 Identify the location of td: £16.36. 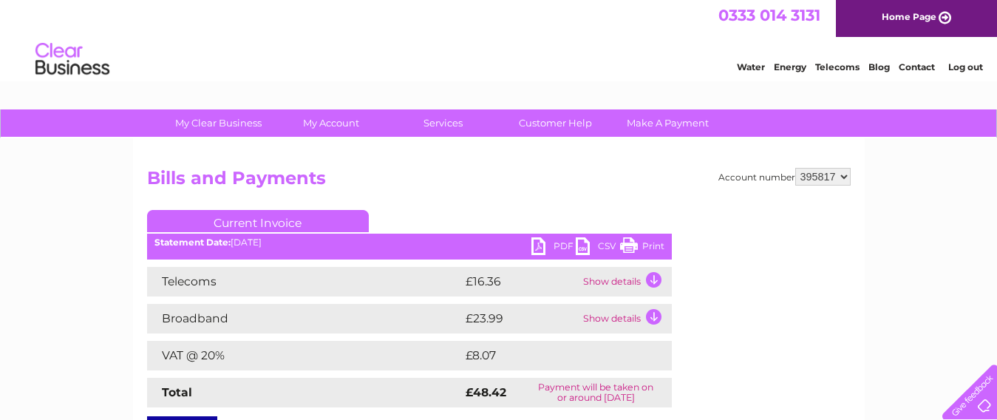
(520, 282).